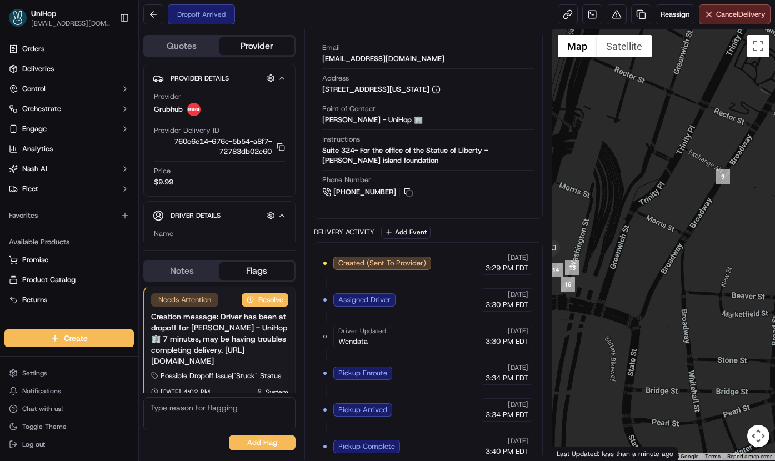  I want to click on span: Settings, so click(34, 373).